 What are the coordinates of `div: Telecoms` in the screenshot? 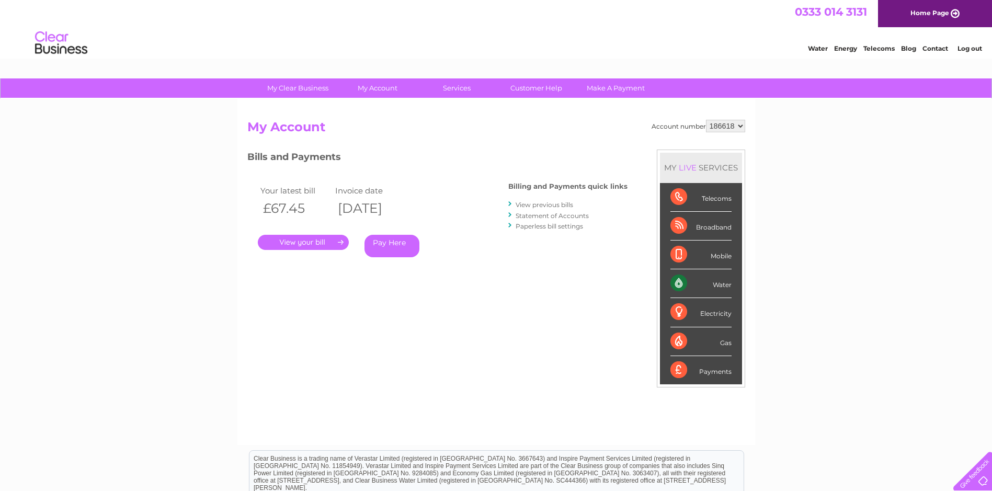 It's located at (701, 197).